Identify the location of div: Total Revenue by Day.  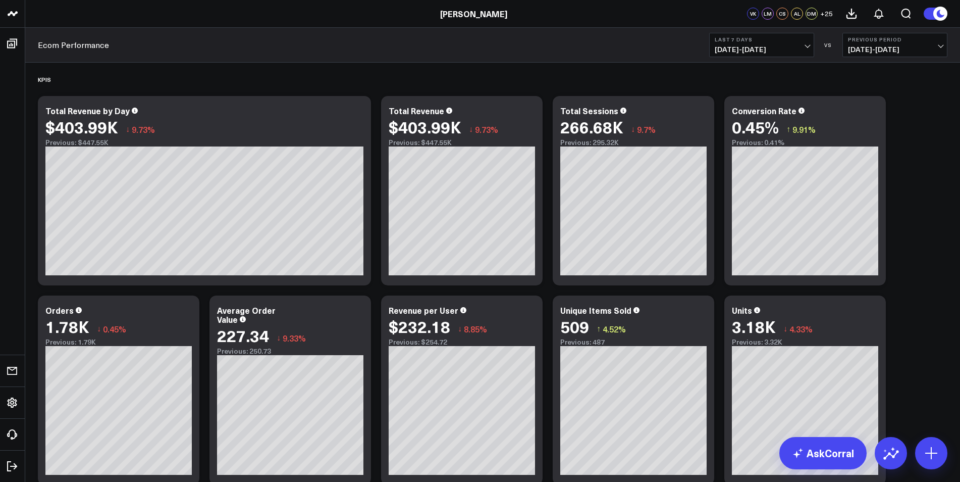
(87, 111).